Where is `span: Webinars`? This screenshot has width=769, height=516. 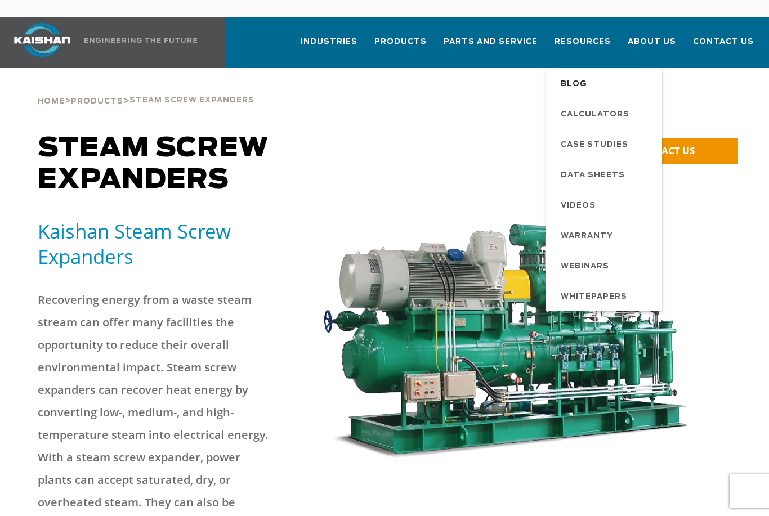 span: Webinars is located at coordinates (585, 267).